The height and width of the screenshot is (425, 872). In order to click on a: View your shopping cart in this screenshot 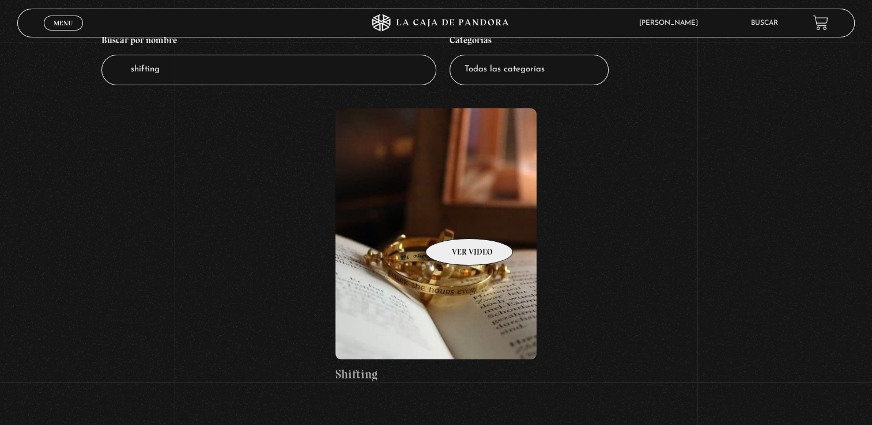, I will do `click(820, 22)`.